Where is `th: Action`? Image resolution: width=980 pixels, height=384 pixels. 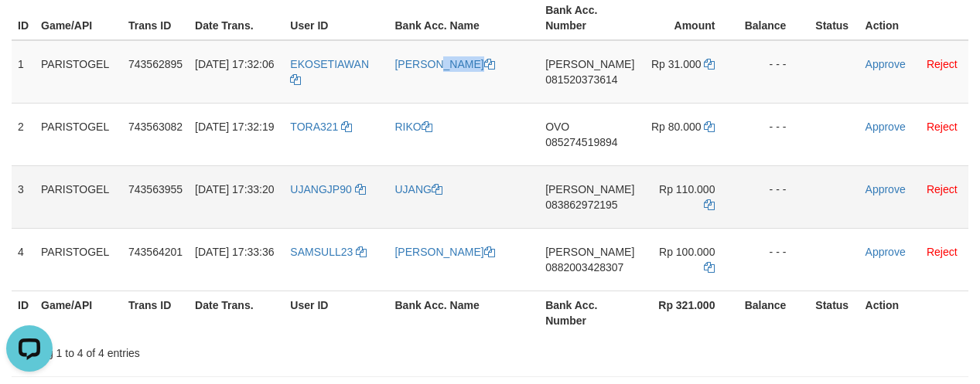
th: Action is located at coordinates (913, 312).